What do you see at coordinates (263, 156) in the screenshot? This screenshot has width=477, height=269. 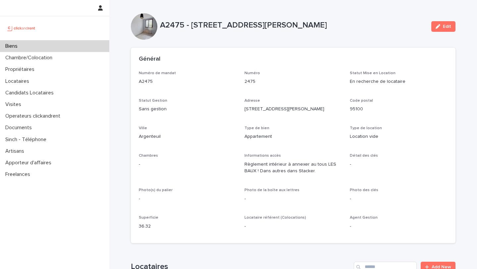 I see `span: Informations accès` at bounding box center [263, 156].